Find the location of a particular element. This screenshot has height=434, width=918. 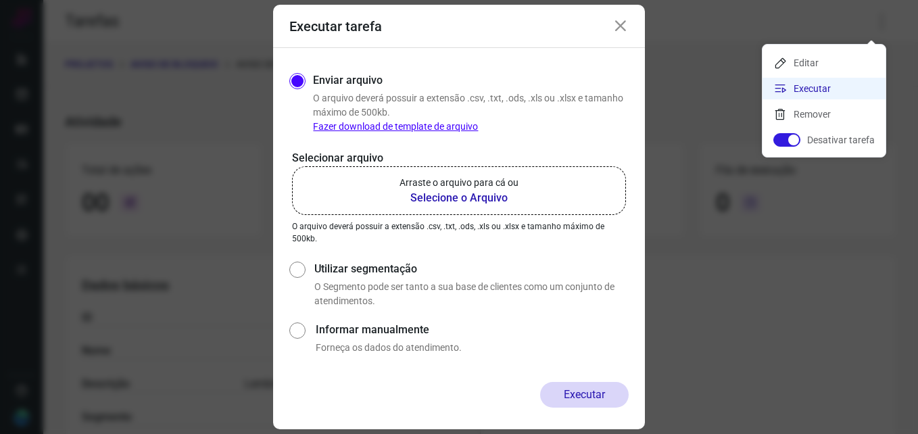

b: Selecione o Arquivo is located at coordinates (459, 198).